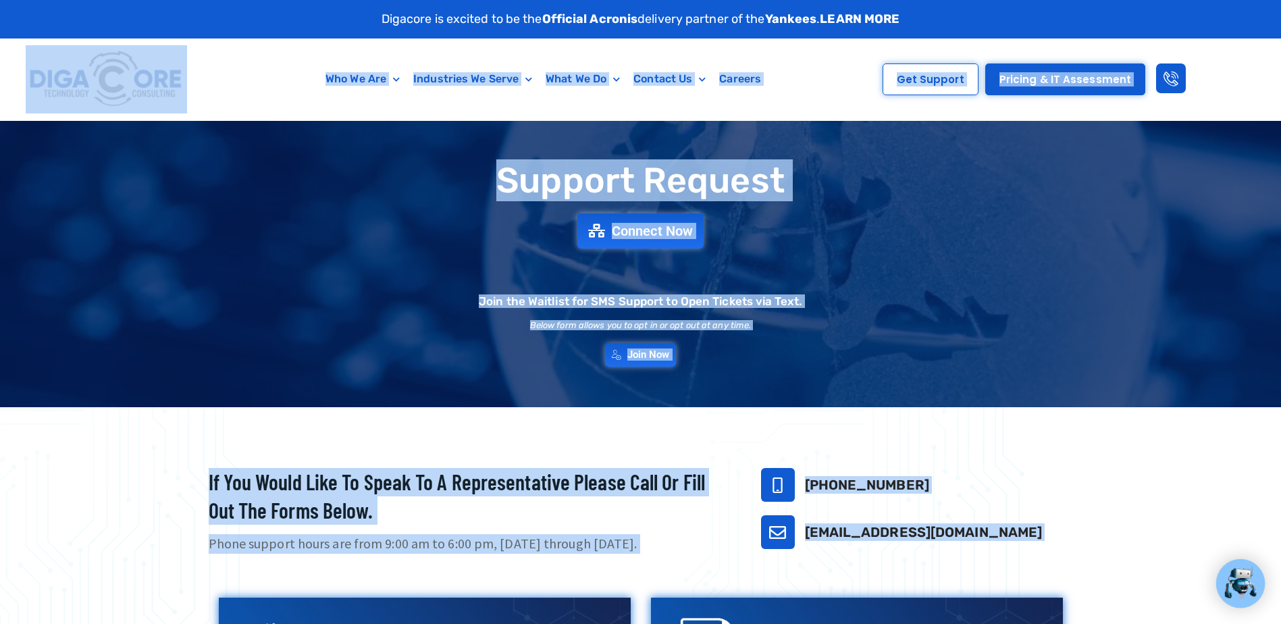 Image resolution: width=1281 pixels, height=624 pixels. Describe the element at coordinates (790, 19) in the screenshot. I see `strong: Yankees` at that location.